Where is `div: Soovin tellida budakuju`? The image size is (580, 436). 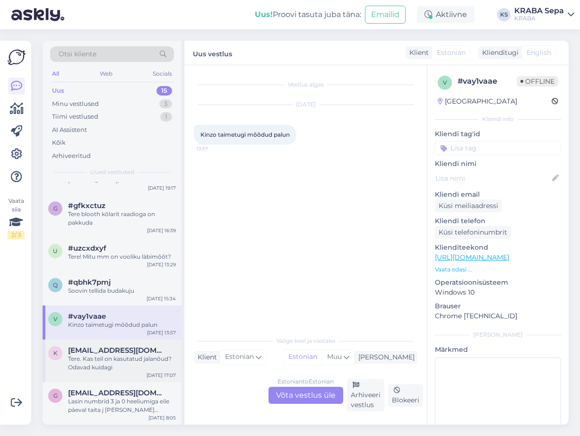 div: Soovin tellida budakuju is located at coordinates (122, 291).